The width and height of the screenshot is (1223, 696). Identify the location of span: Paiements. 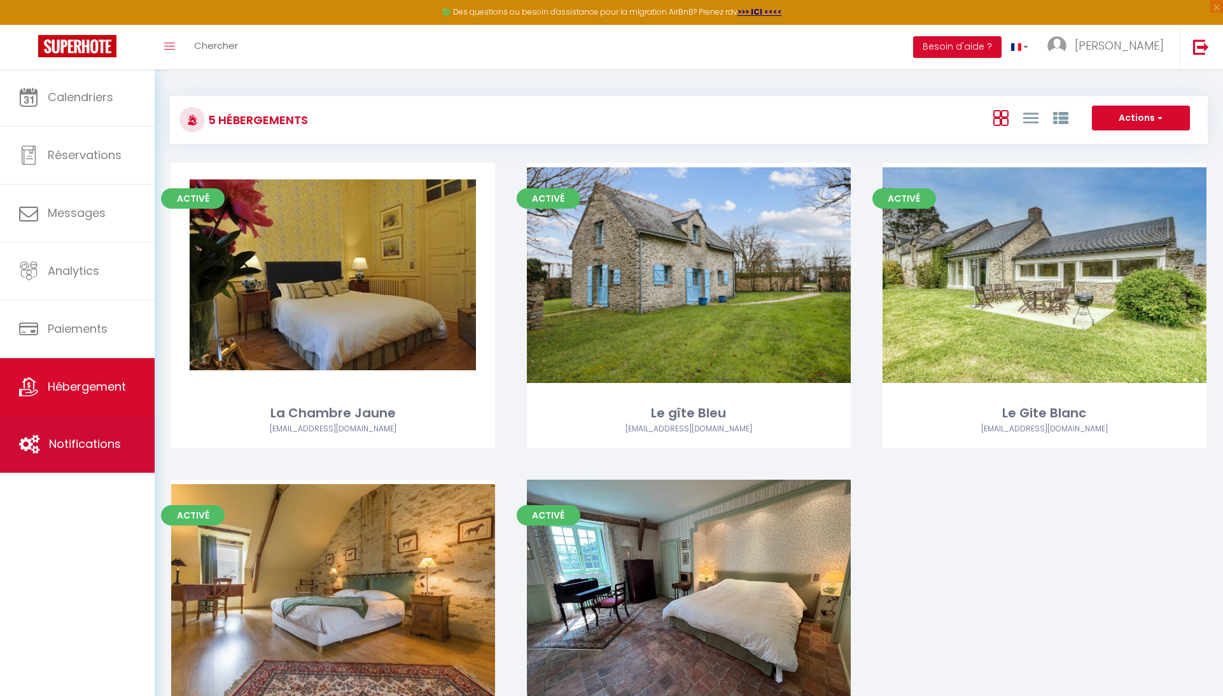
(78, 328).